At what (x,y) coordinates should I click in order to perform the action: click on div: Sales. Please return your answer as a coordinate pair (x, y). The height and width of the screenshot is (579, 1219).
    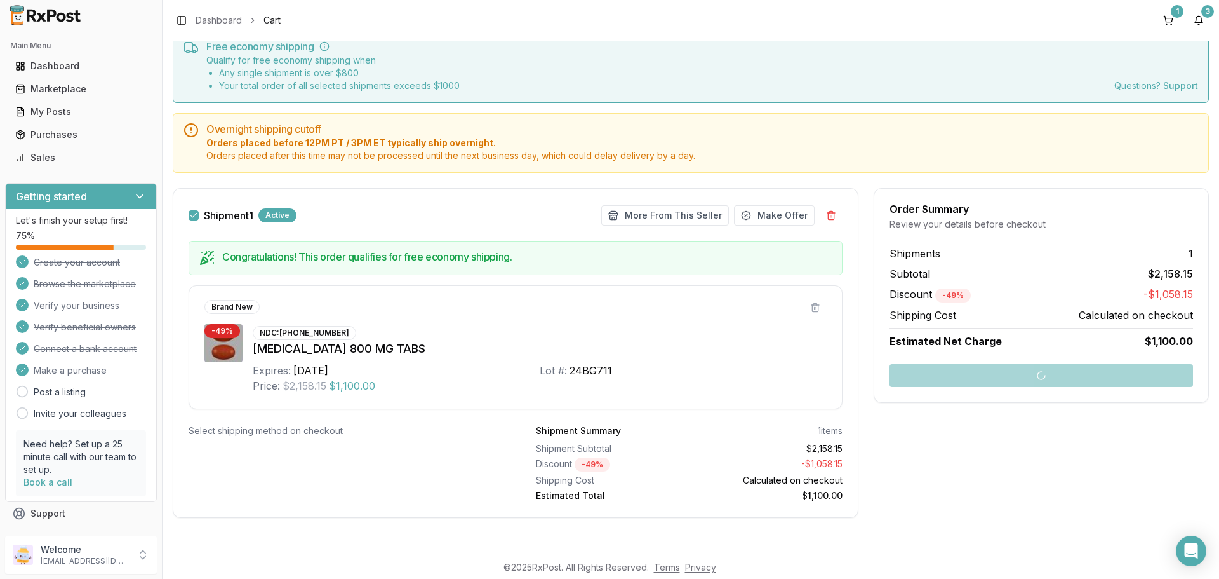
    Looking at the image, I should click on (81, 157).